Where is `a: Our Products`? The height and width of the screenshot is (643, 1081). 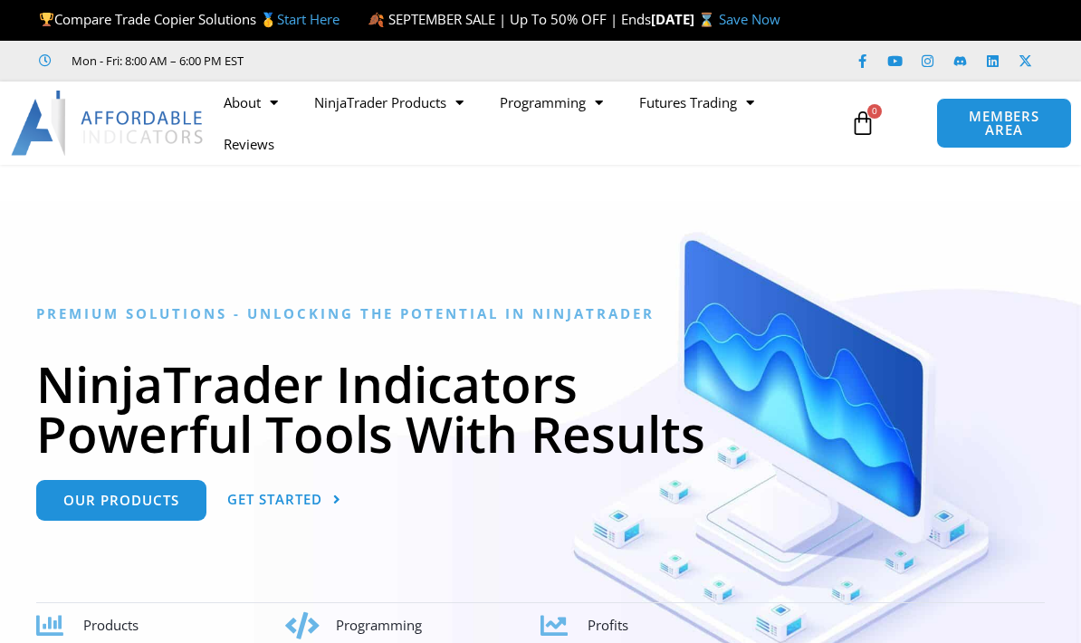 a: Our Products is located at coordinates (121, 500).